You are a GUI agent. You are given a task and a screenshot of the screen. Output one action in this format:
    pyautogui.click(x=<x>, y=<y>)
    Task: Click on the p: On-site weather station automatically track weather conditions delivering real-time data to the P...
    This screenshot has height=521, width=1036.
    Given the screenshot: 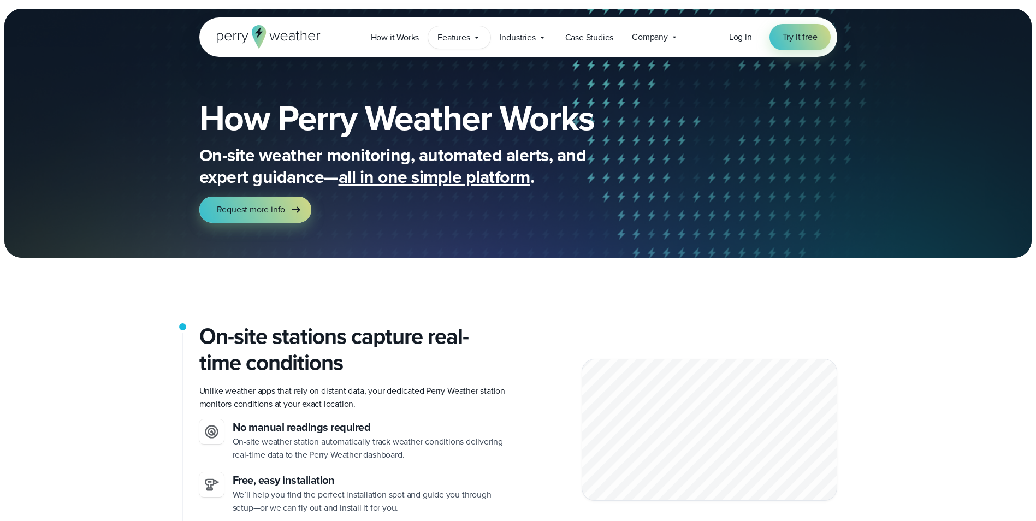 What is the action you would take?
    pyautogui.click(x=371, y=448)
    